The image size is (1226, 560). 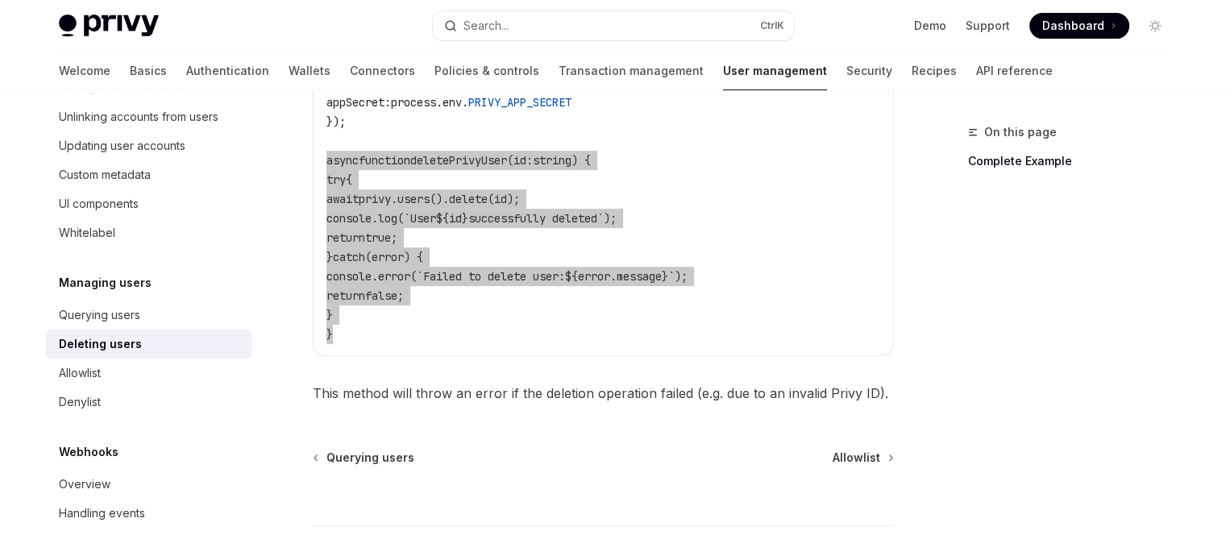 I want to click on span: message, so click(x=639, y=276).